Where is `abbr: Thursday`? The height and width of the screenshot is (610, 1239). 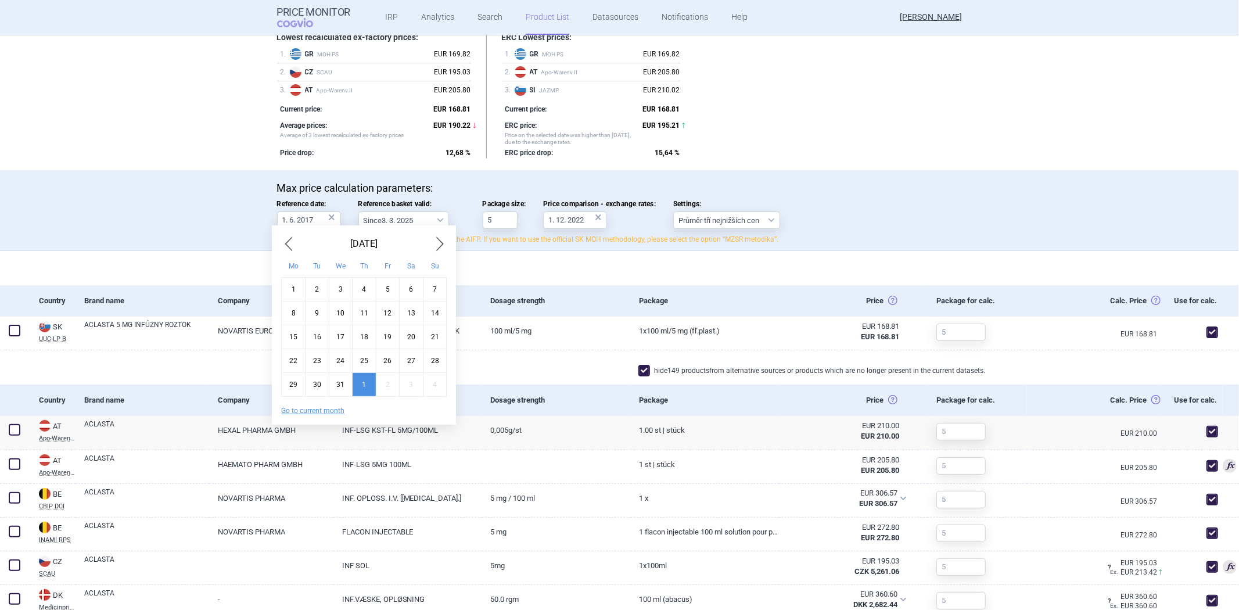
abbr: Thursday is located at coordinates (364, 266).